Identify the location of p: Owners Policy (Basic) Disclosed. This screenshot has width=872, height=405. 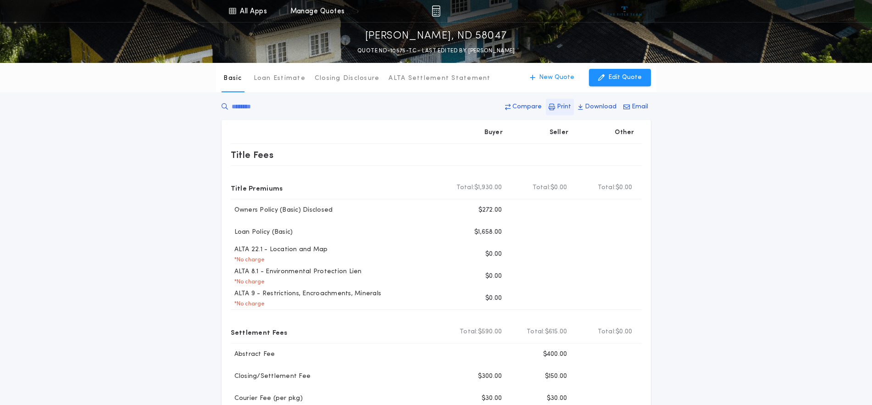
(282, 210).